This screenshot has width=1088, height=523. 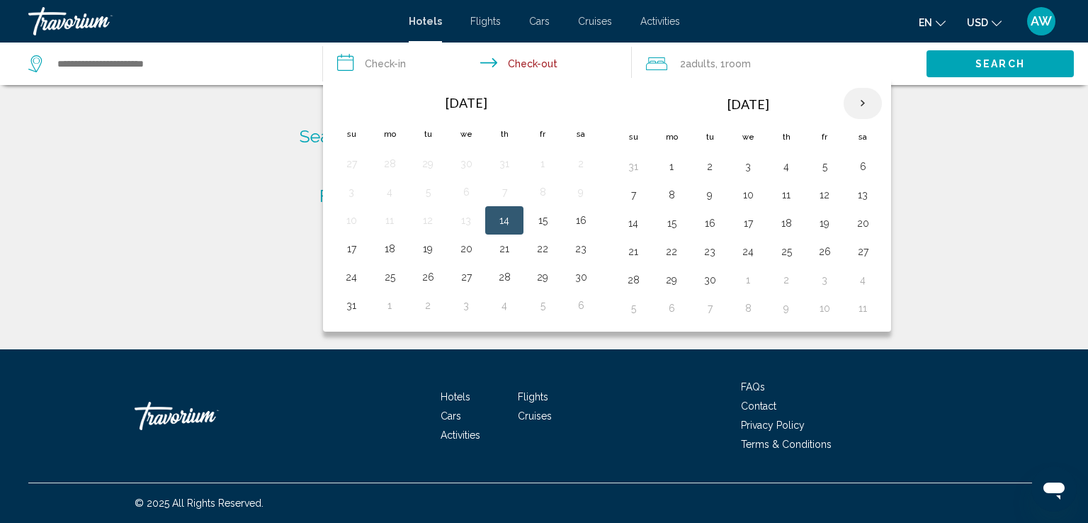 I want to click on button: Day 15, so click(x=543, y=220).